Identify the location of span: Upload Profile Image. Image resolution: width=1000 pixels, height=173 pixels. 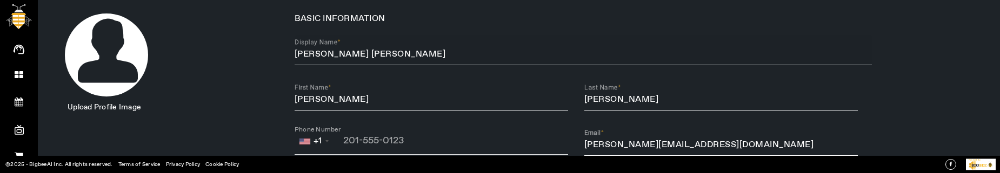
(104, 108).